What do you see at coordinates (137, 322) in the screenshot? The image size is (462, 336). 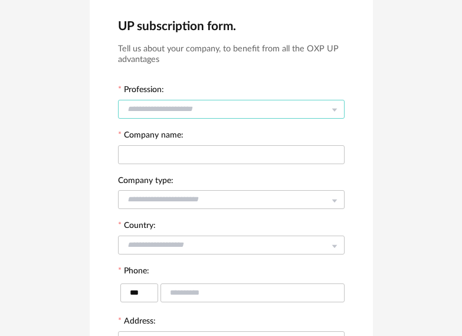 I see `label: Address:` at bounding box center [137, 322].